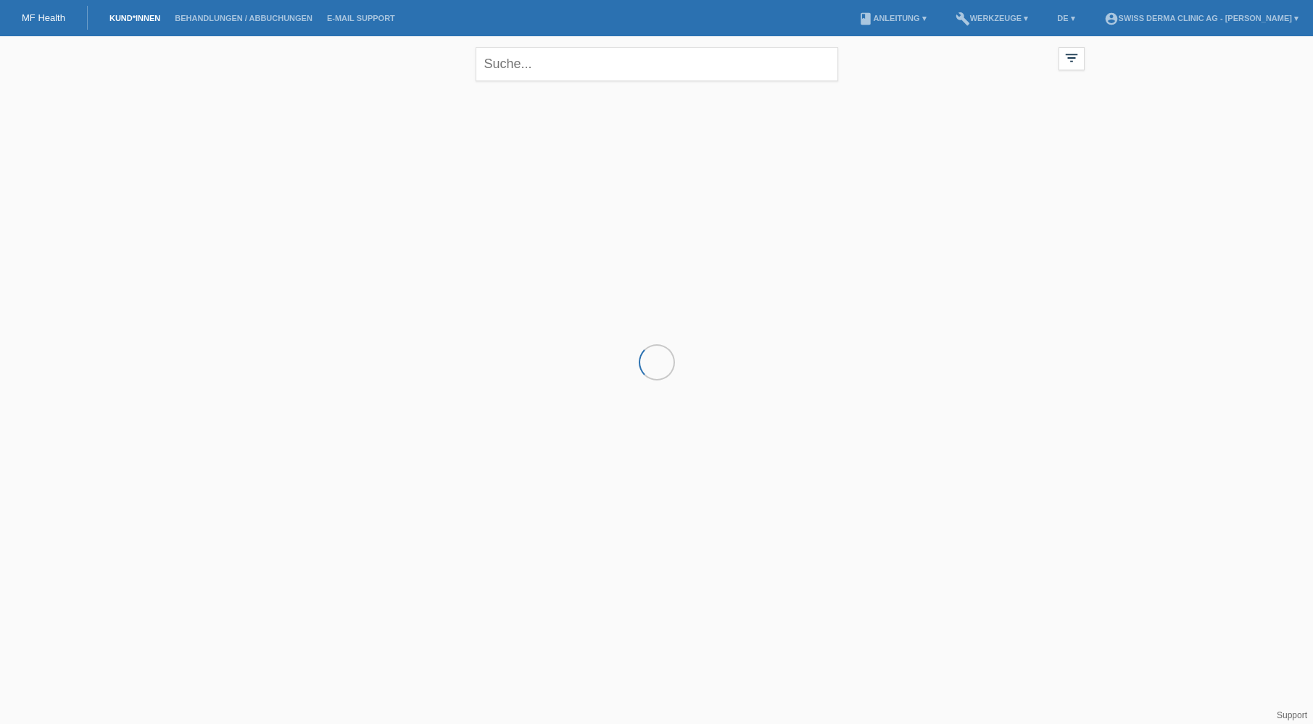 Image resolution: width=1313 pixels, height=724 pixels. I want to click on a: E-Mail Support, so click(361, 18).